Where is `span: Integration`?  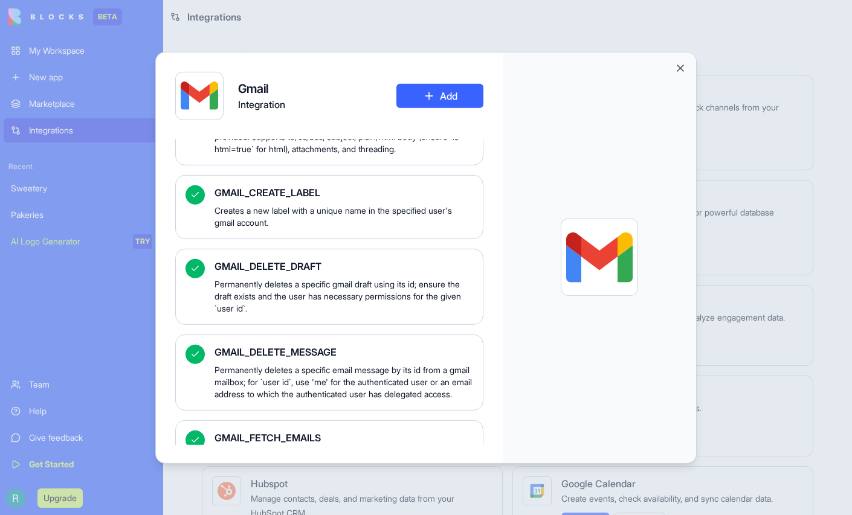
span: Integration is located at coordinates (262, 104).